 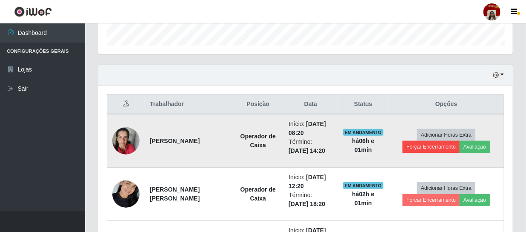 I want to click on th: Trabalhador, so click(x=189, y=104).